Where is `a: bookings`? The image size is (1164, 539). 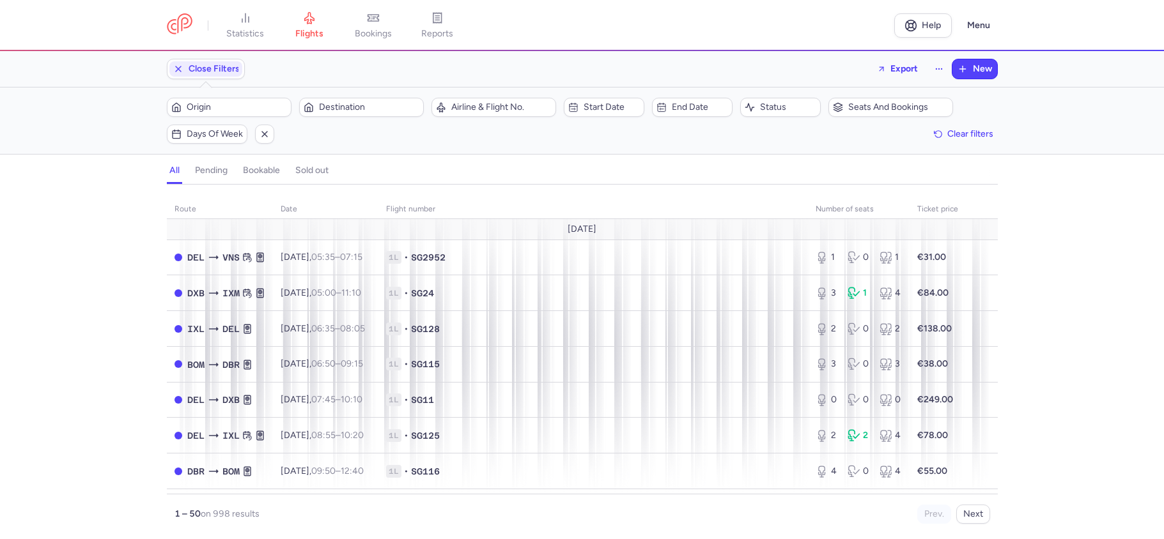
a: bookings is located at coordinates (373, 26).